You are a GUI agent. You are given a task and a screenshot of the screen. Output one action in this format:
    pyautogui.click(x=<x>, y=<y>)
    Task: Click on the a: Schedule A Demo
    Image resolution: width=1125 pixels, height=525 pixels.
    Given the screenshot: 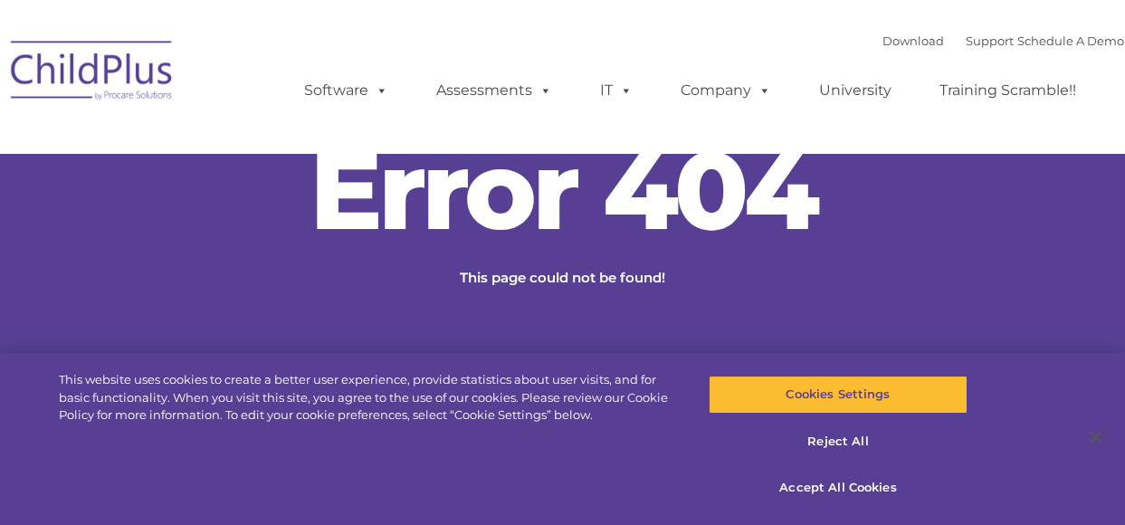 What is the action you would take?
    pyautogui.click(x=1071, y=41)
    